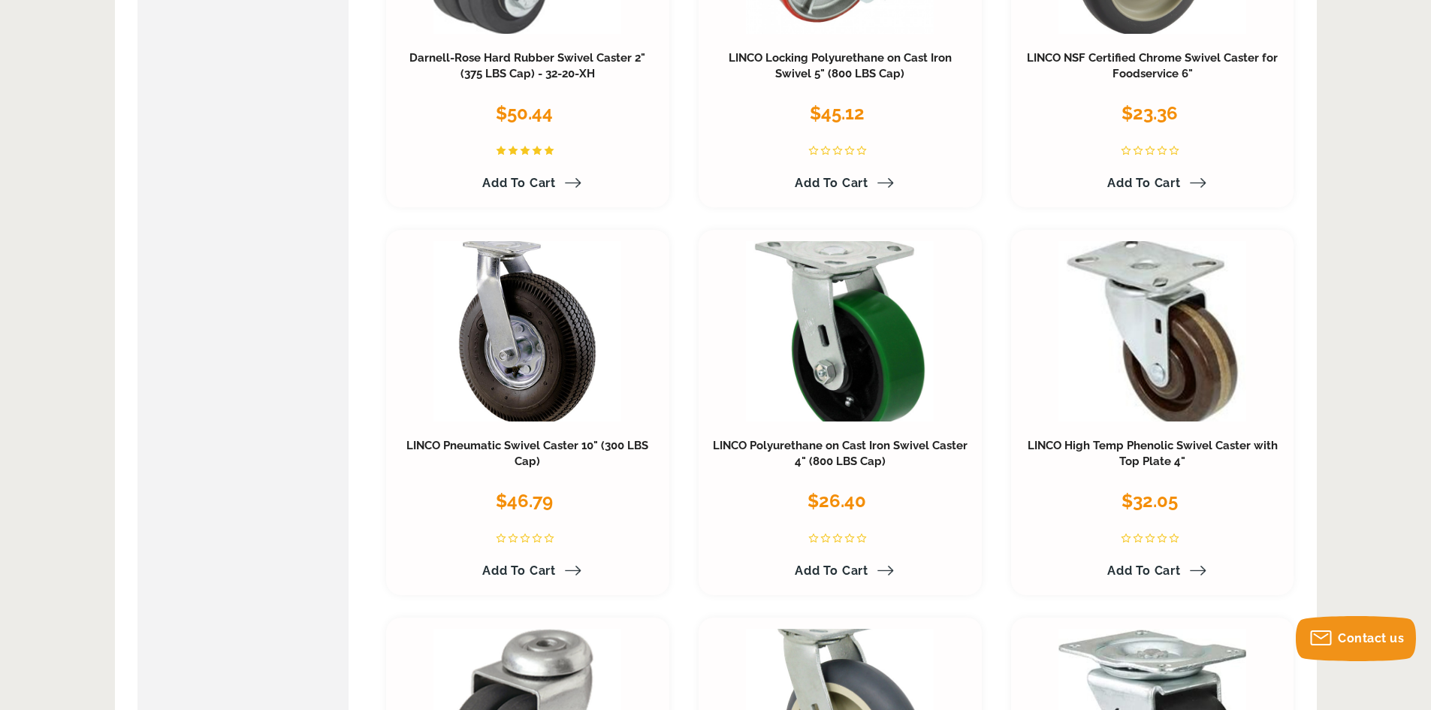 The width and height of the screenshot is (1431, 710). What do you see at coordinates (837, 113) in the screenshot?
I see `span: $45.12` at bounding box center [837, 113].